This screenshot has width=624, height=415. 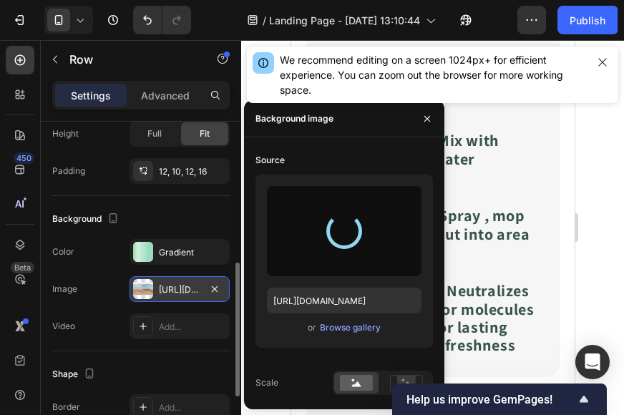 I want to click on p: Advanced, so click(x=165, y=95).